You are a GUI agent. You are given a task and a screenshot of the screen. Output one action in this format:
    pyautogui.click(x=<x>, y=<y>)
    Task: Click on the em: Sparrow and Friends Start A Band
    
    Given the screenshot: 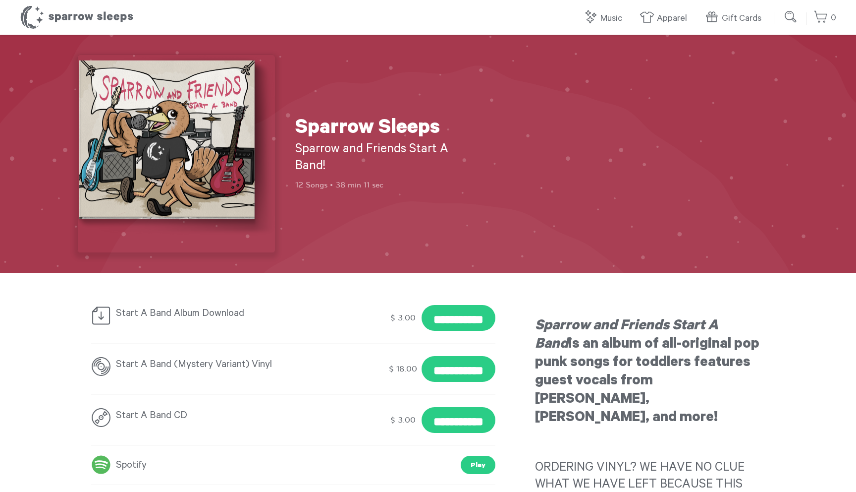 What is the action you would take?
    pyautogui.click(x=627, y=336)
    